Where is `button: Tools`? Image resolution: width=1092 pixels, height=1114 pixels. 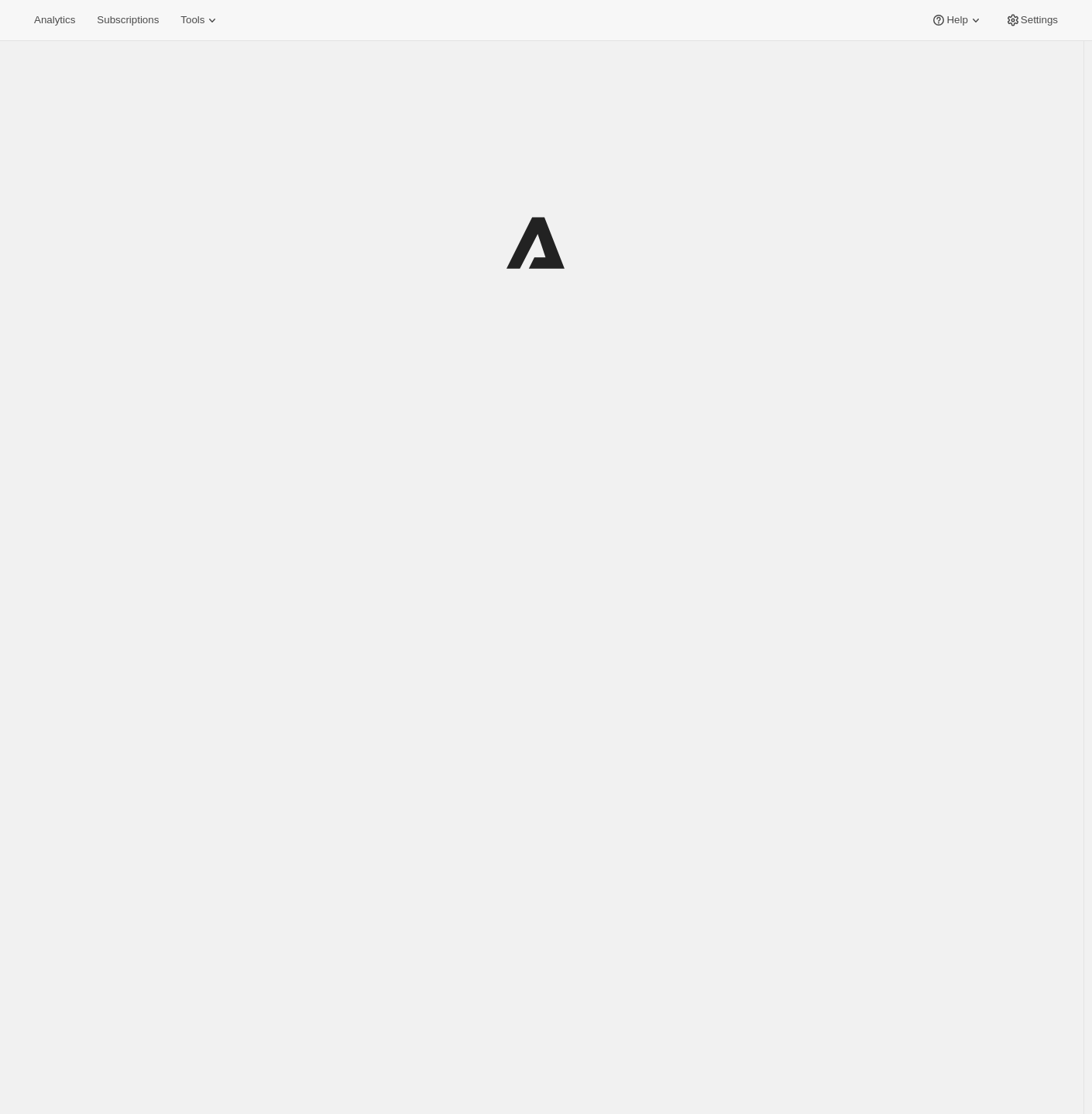 button: Tools is located at coordinates (200, 20).